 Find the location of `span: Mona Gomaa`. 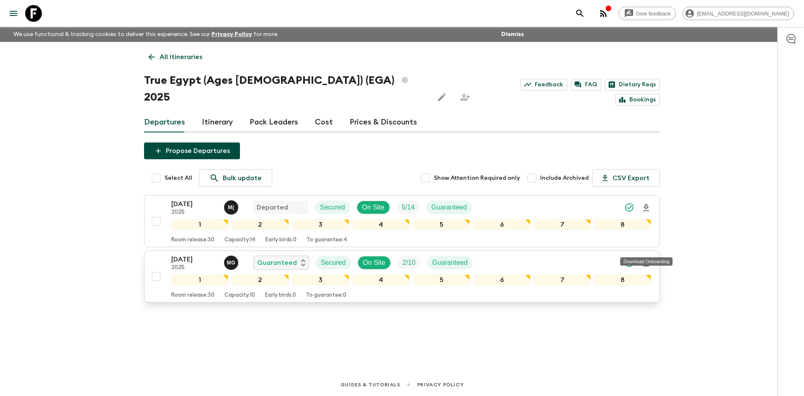

span: Mona Gomaa is located at coordinates (232, 261).